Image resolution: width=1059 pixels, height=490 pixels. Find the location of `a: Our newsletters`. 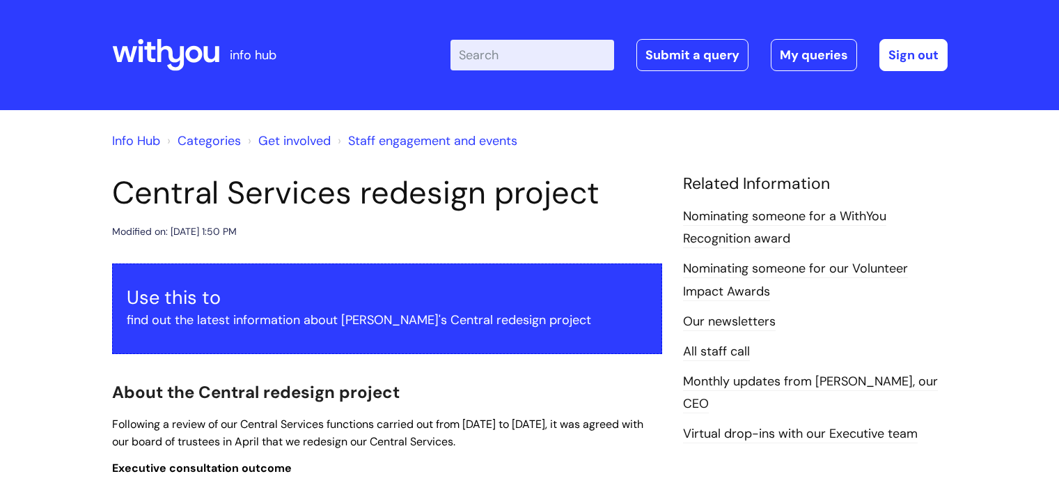

a: Our newsletters is located at coordinates (729, 322).